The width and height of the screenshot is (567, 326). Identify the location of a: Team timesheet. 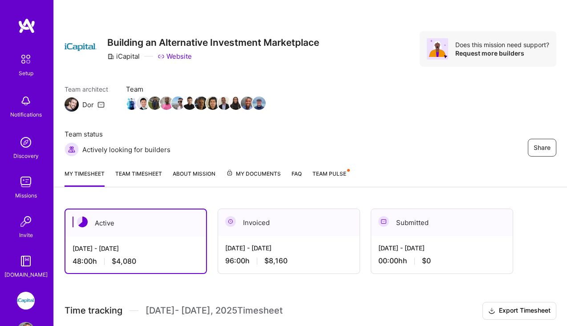
(138, 178).